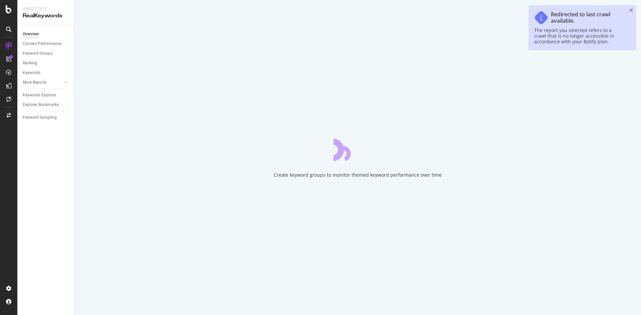 This screenshot has height=315, width=641. What do you see at coordinates (41, 105) in the screenshot?
I see `div: Explorer Bookmarks` at bounding box center [41, 105].